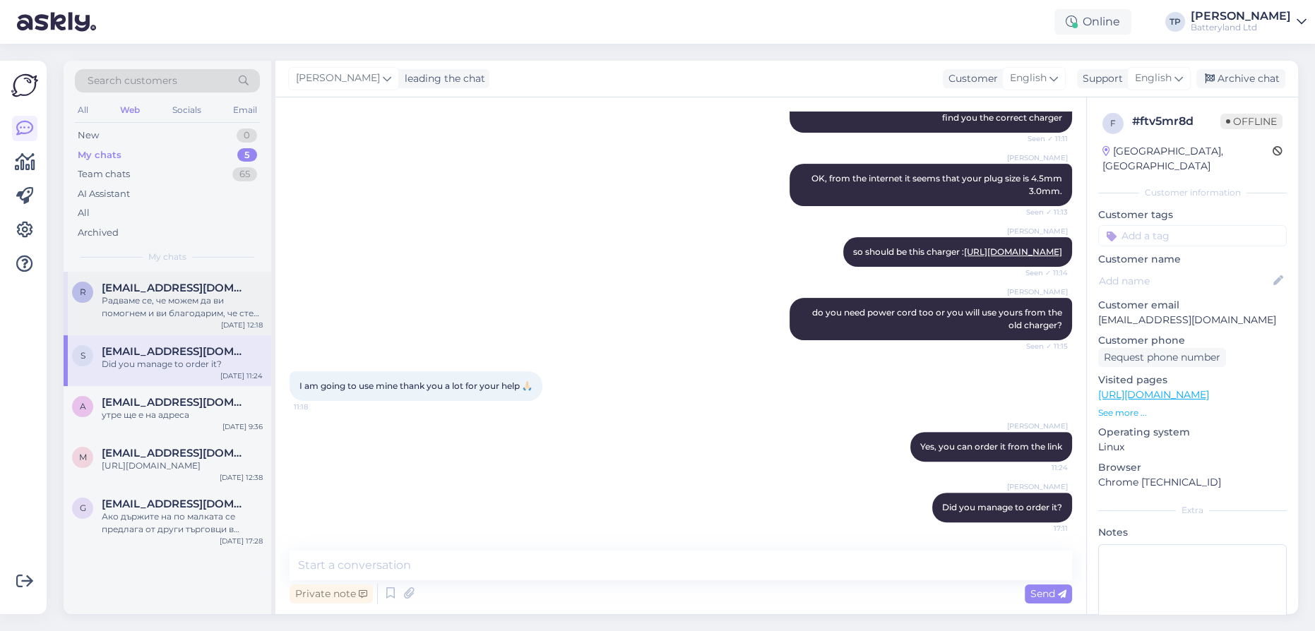 The width and height of the screenshot is (1315, 631). What do you see at coordinates (83, 355) in the screenshot?
I see `span: s` at bounding box center [83, 355].